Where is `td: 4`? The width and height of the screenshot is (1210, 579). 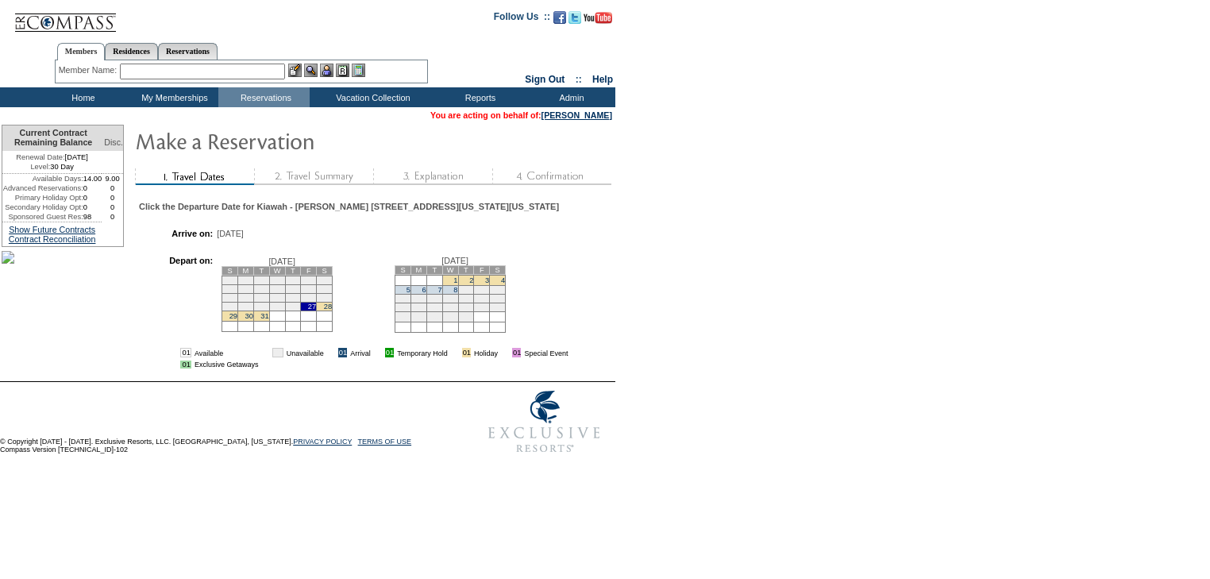 td: 4 is located at coordinates (277, 279).